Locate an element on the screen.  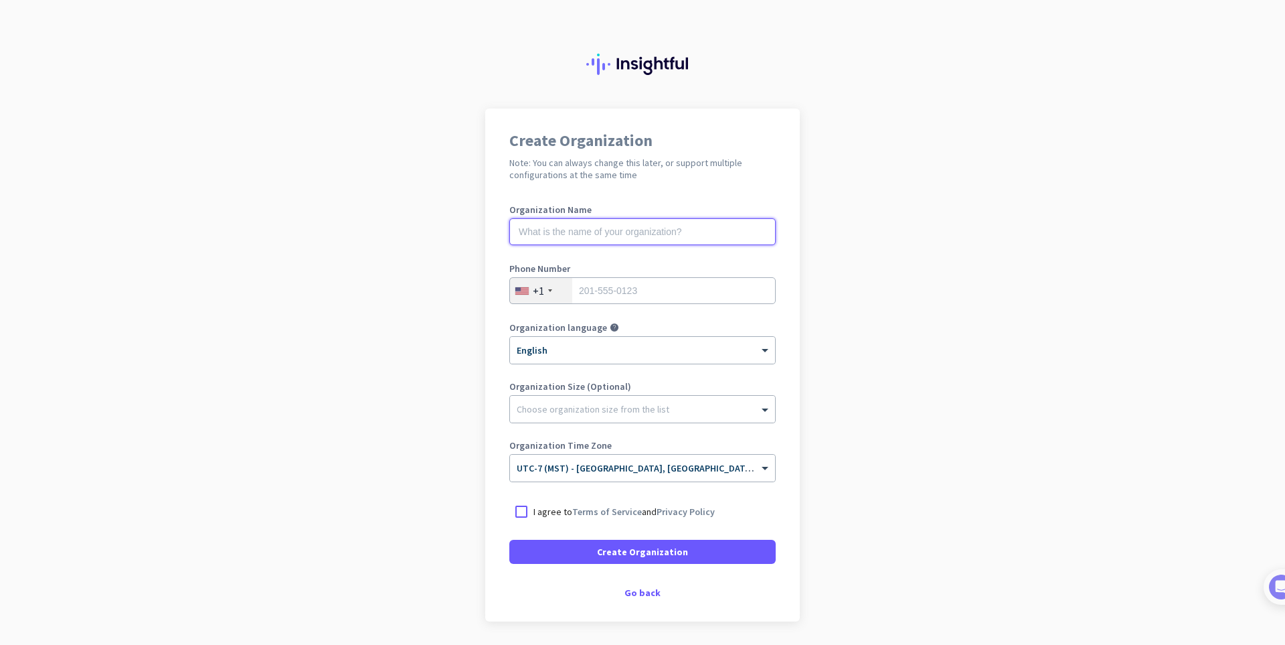
a: Privacy Policy is located at coordinates (685, 511).